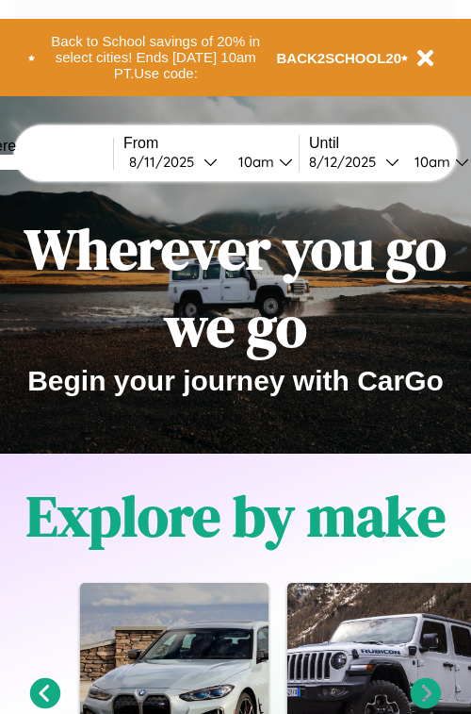 This screenshot has width=471, height=714. Describe the element at coordinates (166, 161) in the screenshot. I see `div: 8 / 11 / 2025` at that location.